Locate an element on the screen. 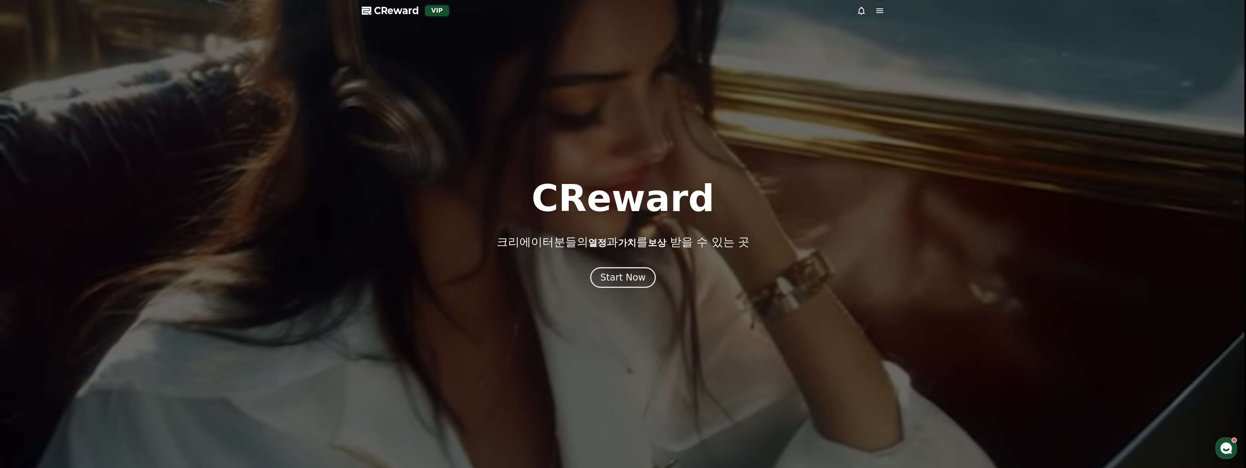 The height and width of the screenshot is (468, 1246). div: VIP is located at coordinates (437, 11).